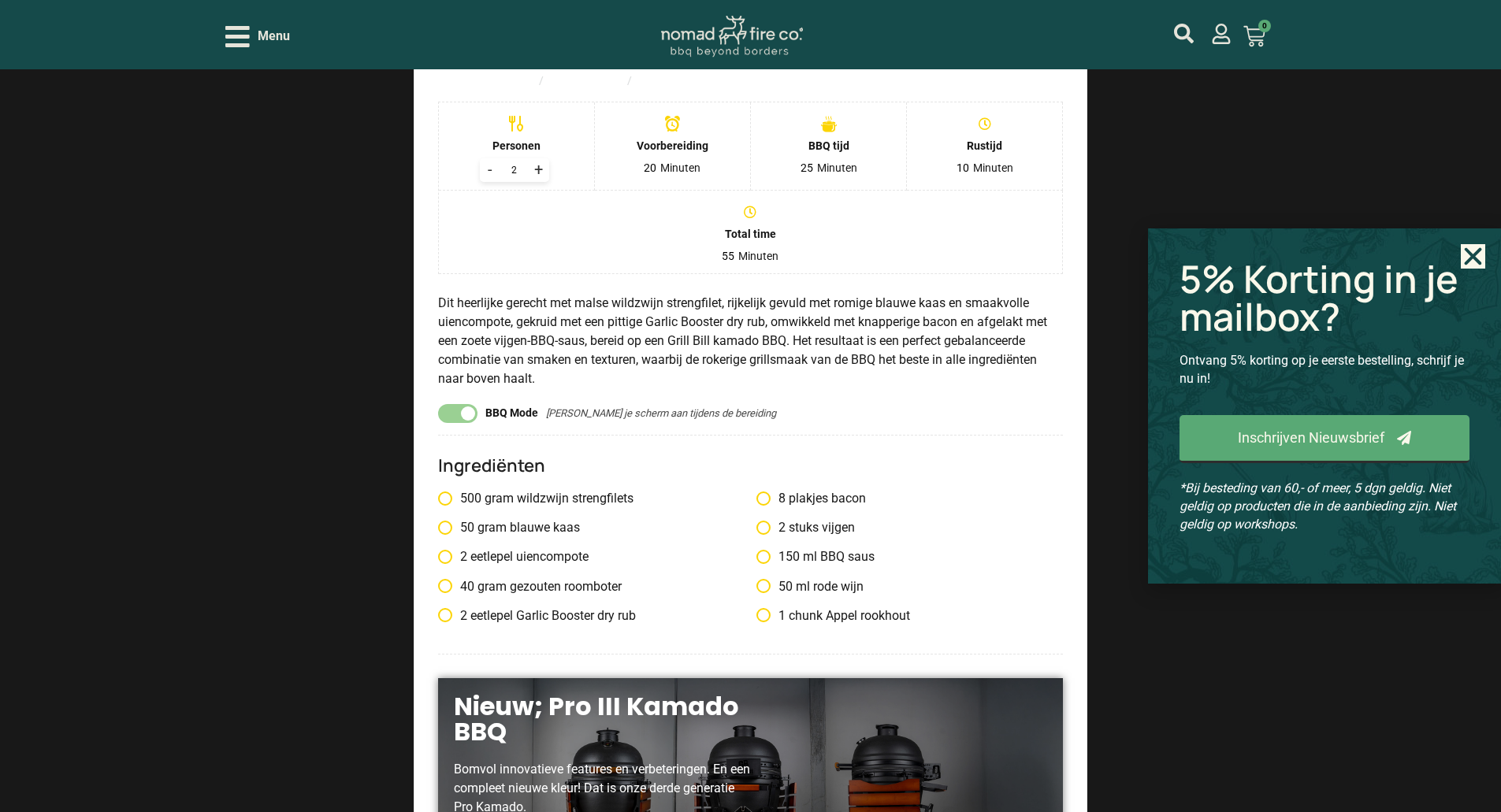  I want to click on h3: Ingrediënten, so click(750, 466).